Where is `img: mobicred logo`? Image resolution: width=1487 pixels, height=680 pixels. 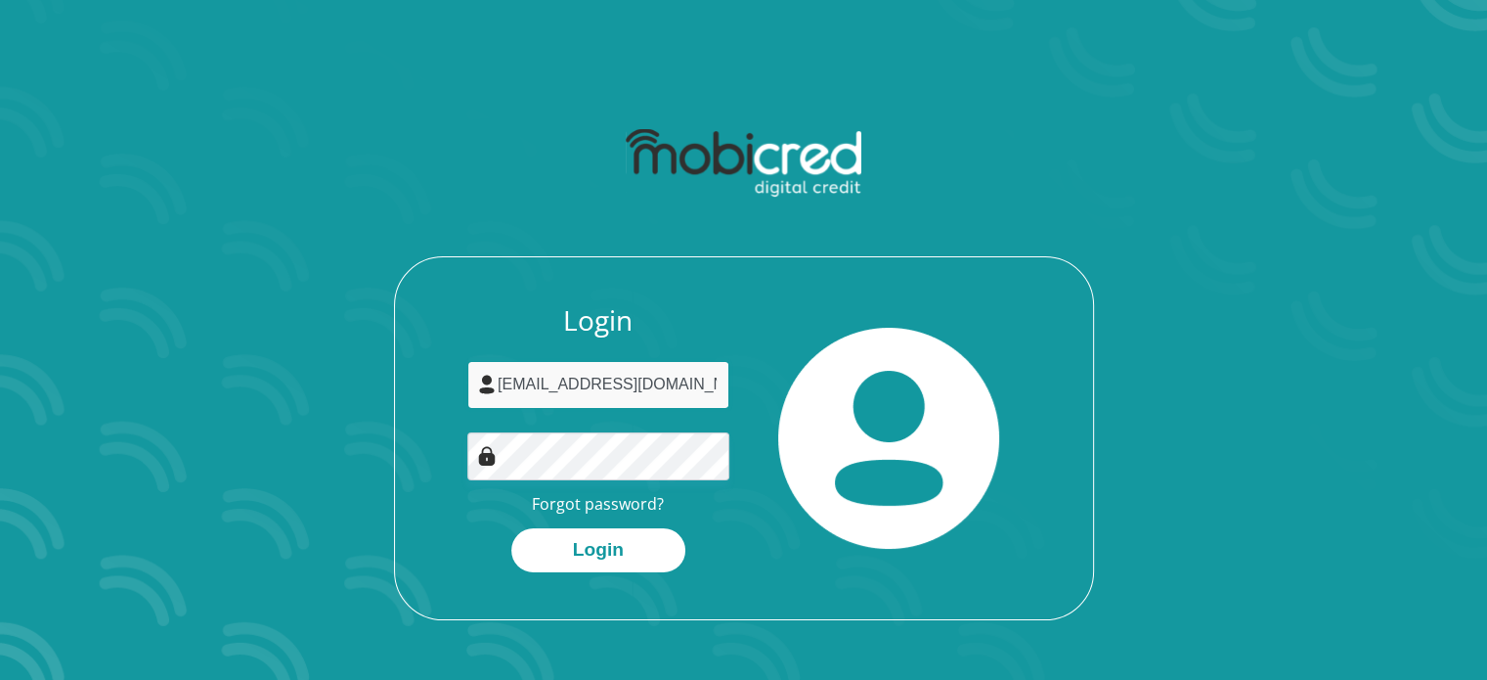
img: mobicred logo is located at coordinates (743, 163).